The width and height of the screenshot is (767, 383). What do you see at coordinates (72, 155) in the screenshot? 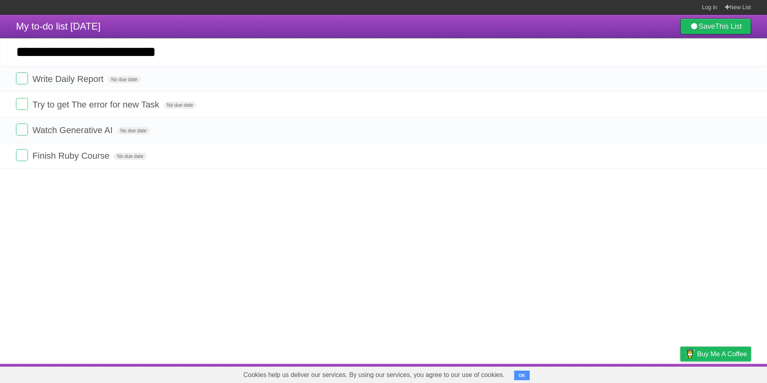
I see `span: Finish Ruby Course` at bounding box center [72, 155].